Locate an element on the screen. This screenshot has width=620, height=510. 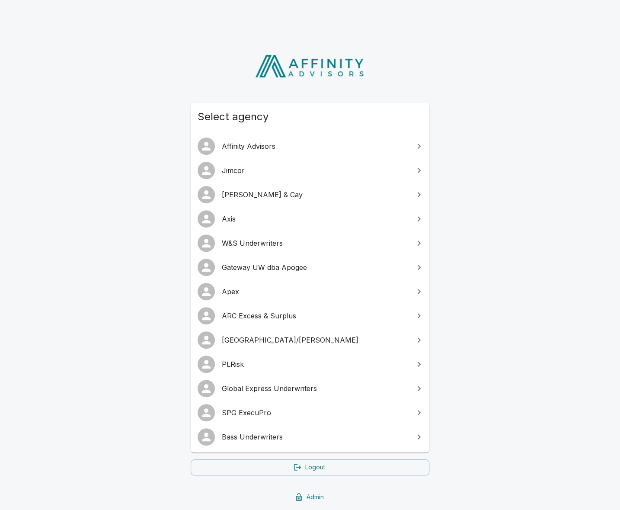
span: Axis is located at coordinates (315, 219).